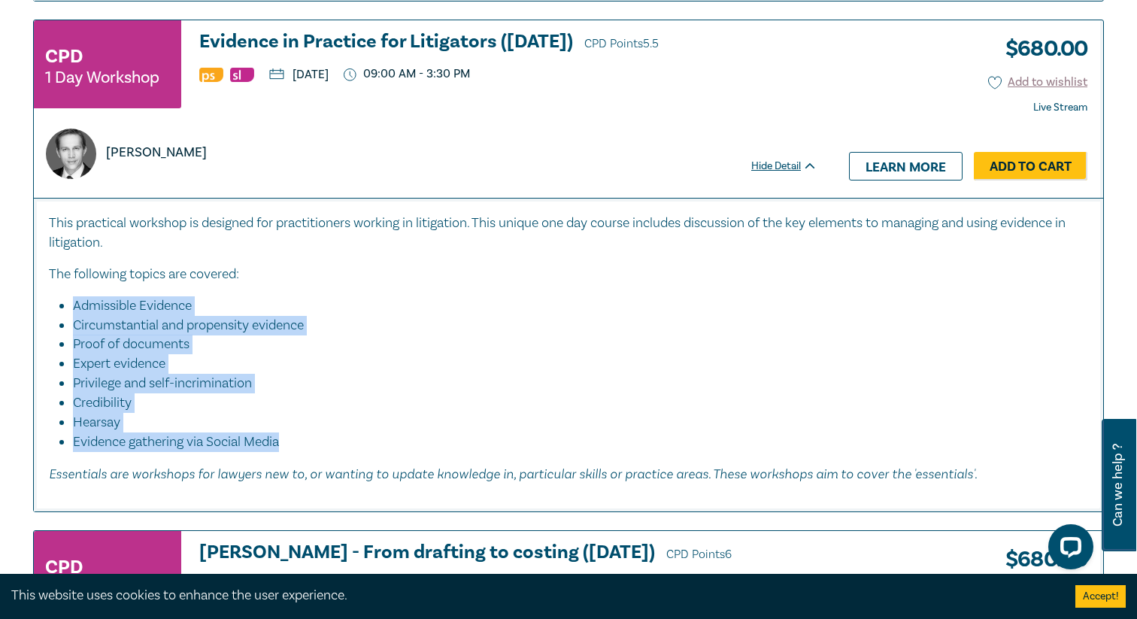 This screenshot has height=619, width=1137. What do you see at coordinates (573, 344) in the screenshot?
I see `li: Proof of documents` at bounding box center [573, 344].